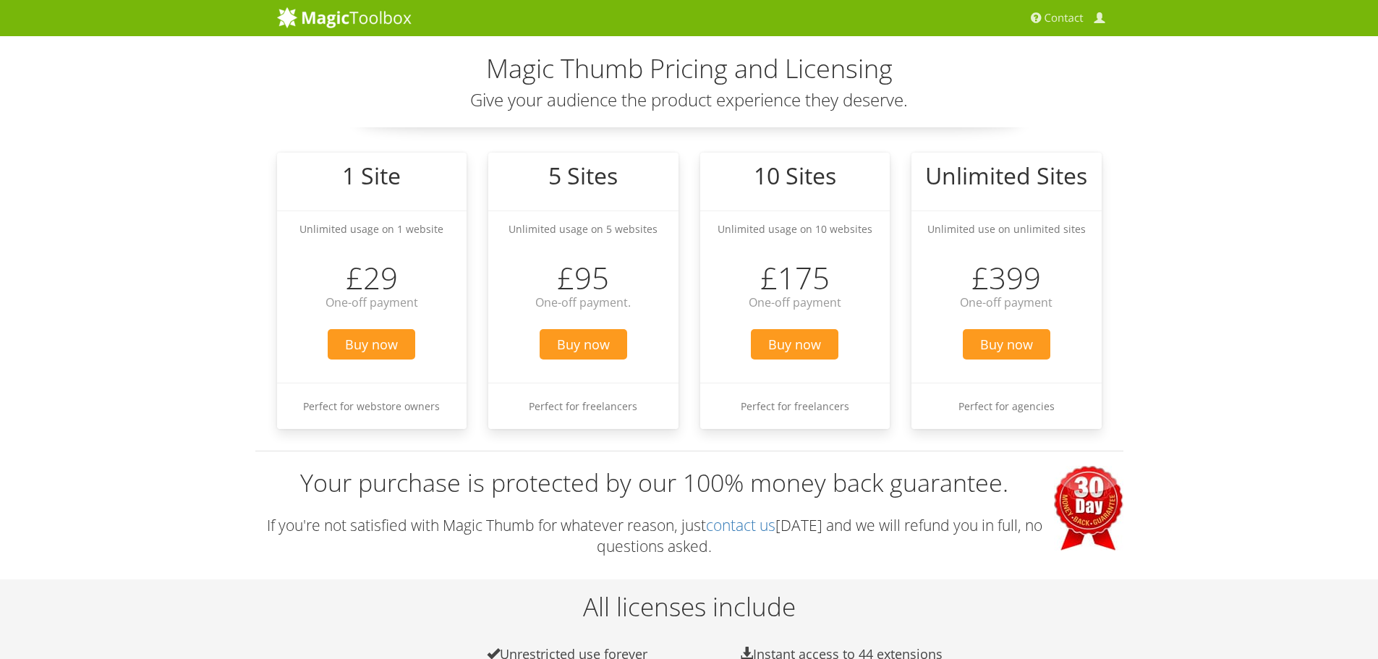  I want to click on big: 10 Sites, so click(795, 175).